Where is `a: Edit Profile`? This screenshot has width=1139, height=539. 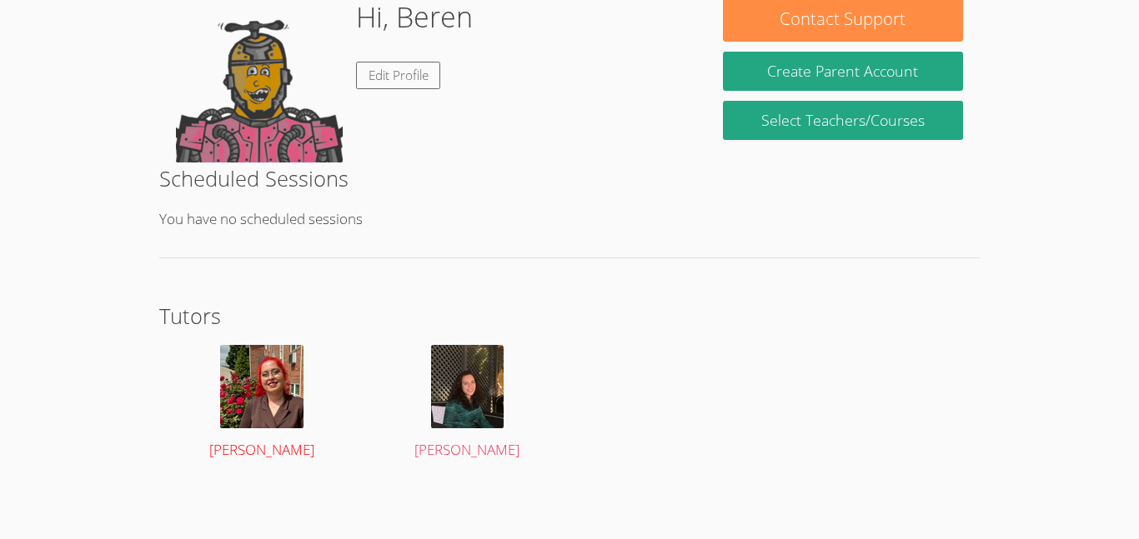 a: Edit Profile is located at coordinates (399, 75).